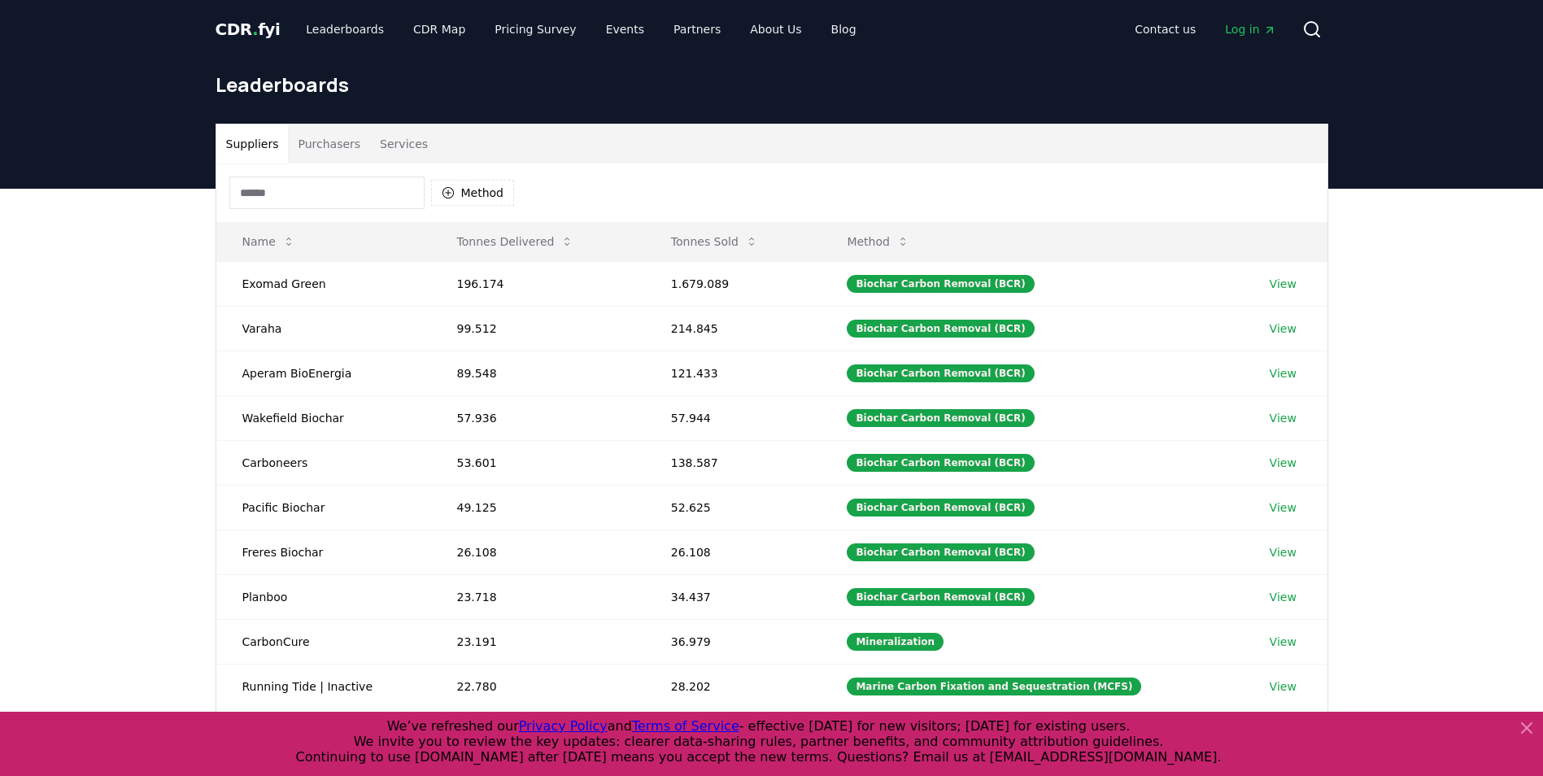 The height and width of the screenshot is (776, 1543). What do you see at coordinates (324, 551) in the screenshot?
I see `td: Freres Biochar` at bounding box center [324, 551].